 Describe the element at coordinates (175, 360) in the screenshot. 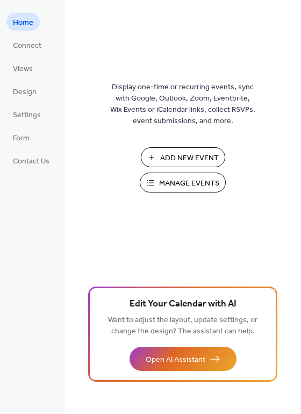

I see `span: Open AI Assistant` at that location.